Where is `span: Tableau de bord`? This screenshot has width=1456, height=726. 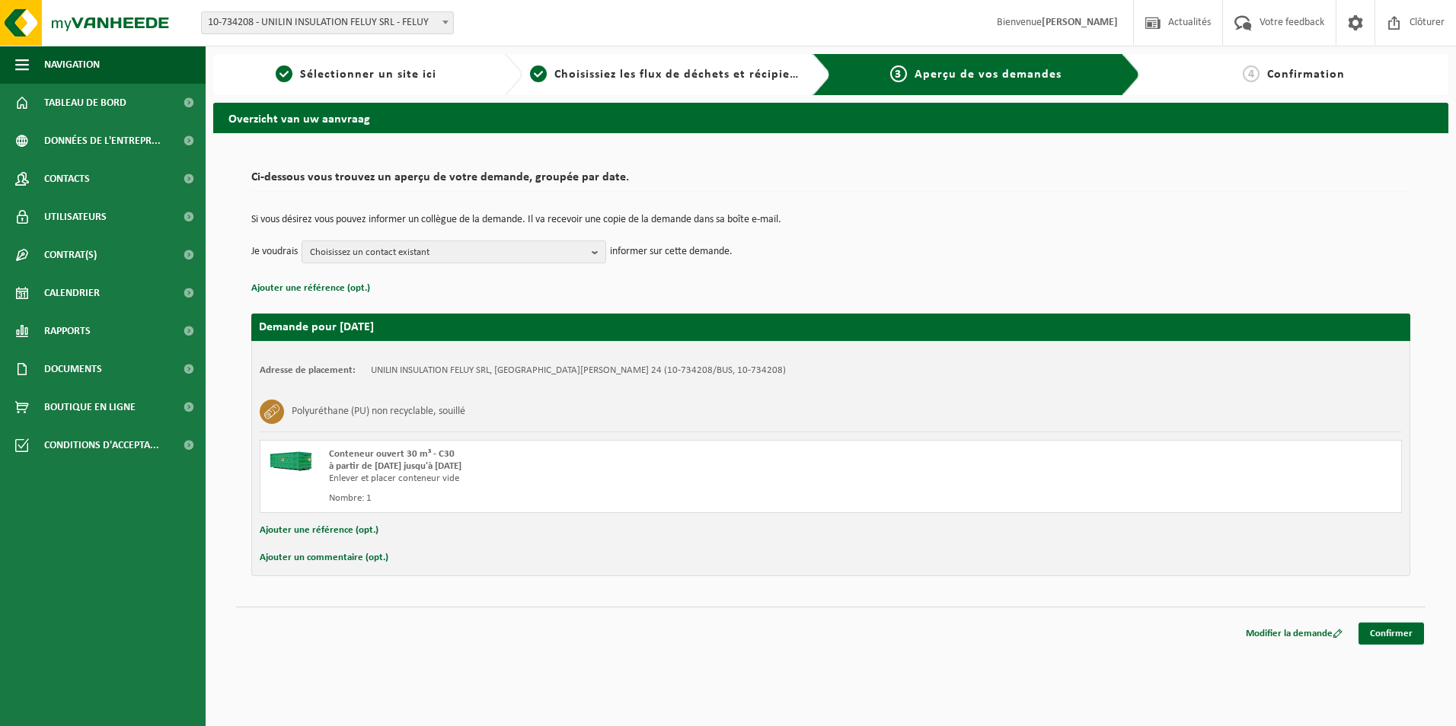
span: Tableau de bord is located at coordinates (85, 103).